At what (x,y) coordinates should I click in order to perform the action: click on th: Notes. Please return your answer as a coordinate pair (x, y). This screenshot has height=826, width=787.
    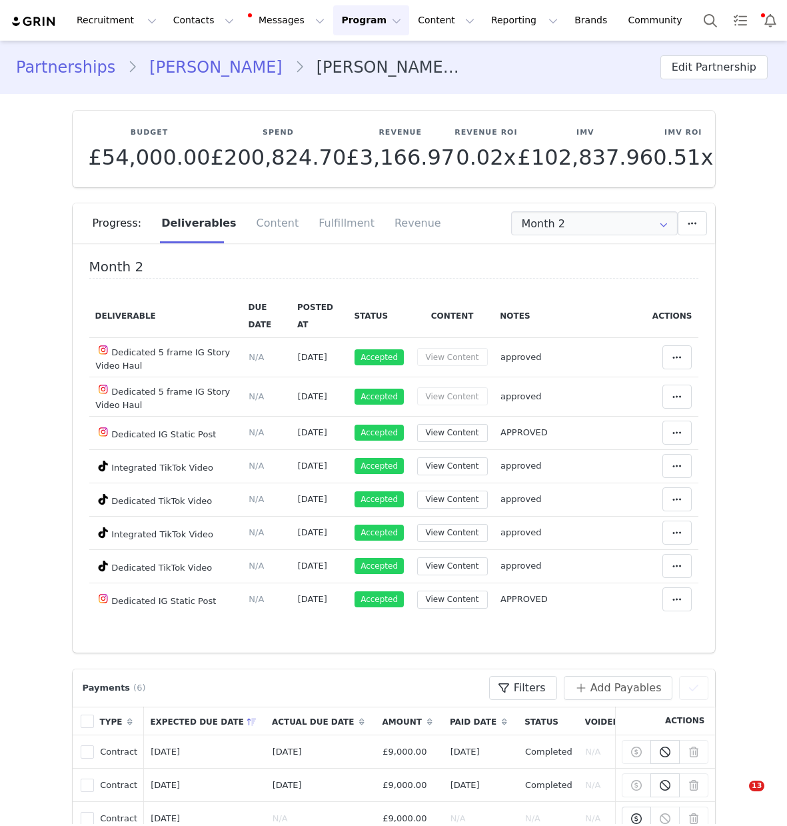
    Looking at the image, I should click on (570, 316).